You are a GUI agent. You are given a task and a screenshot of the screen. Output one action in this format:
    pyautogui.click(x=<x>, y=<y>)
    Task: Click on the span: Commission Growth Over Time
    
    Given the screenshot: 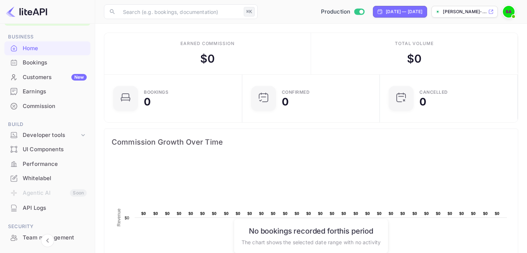 What is the action you would take?
    pyautogui.click(x=311, y=142)
    